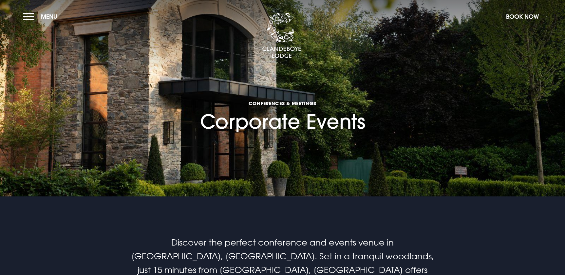 This screenshot has width=565, height=275. I want to click on img: Clandeboye Lodge, so click(282, 36).